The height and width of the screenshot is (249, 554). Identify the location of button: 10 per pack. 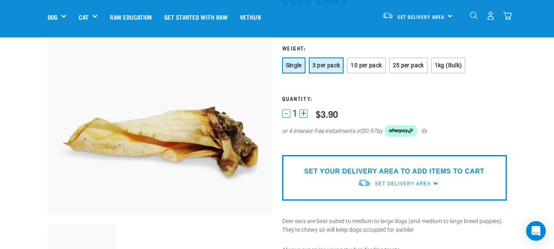
(366, 65).